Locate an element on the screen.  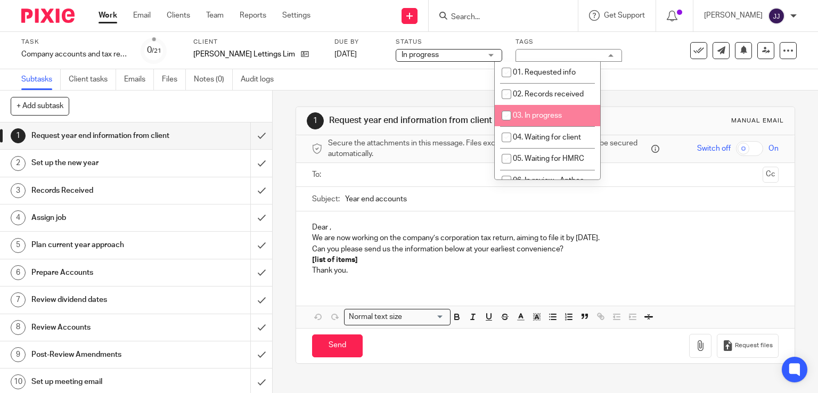
a: Work is located at coordinates (108, 15).